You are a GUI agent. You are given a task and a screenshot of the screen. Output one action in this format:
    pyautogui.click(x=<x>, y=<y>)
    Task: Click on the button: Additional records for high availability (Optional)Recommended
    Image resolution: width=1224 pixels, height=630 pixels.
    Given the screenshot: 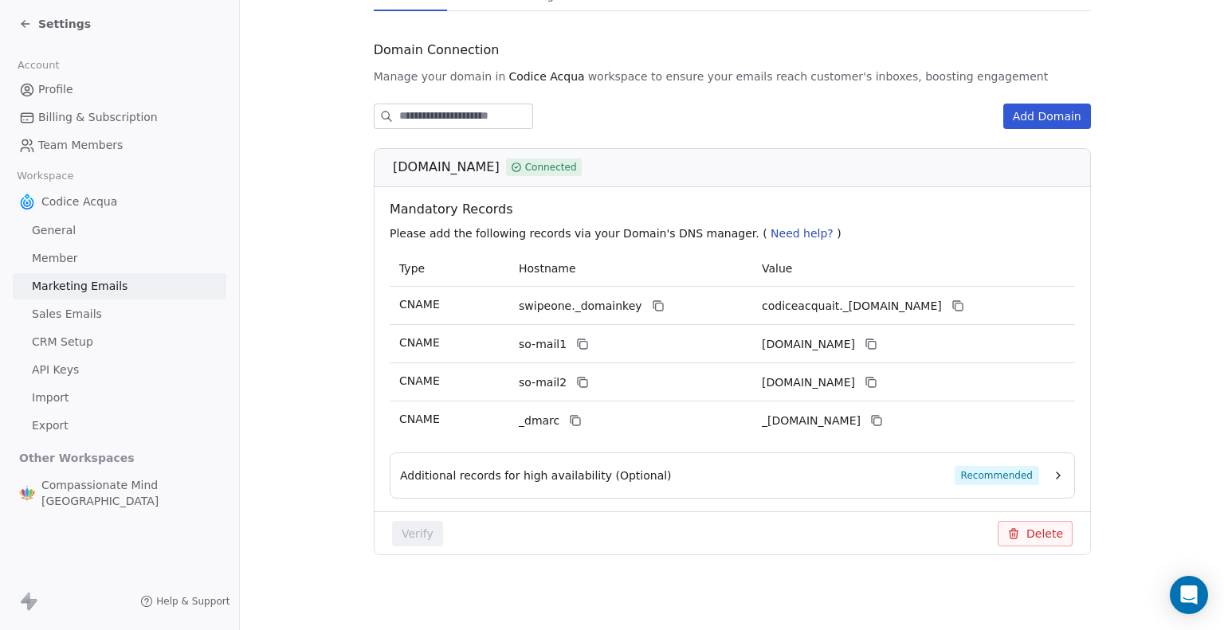 What is the action you would take?
    pyautogui.click(x=732, y=476)
    